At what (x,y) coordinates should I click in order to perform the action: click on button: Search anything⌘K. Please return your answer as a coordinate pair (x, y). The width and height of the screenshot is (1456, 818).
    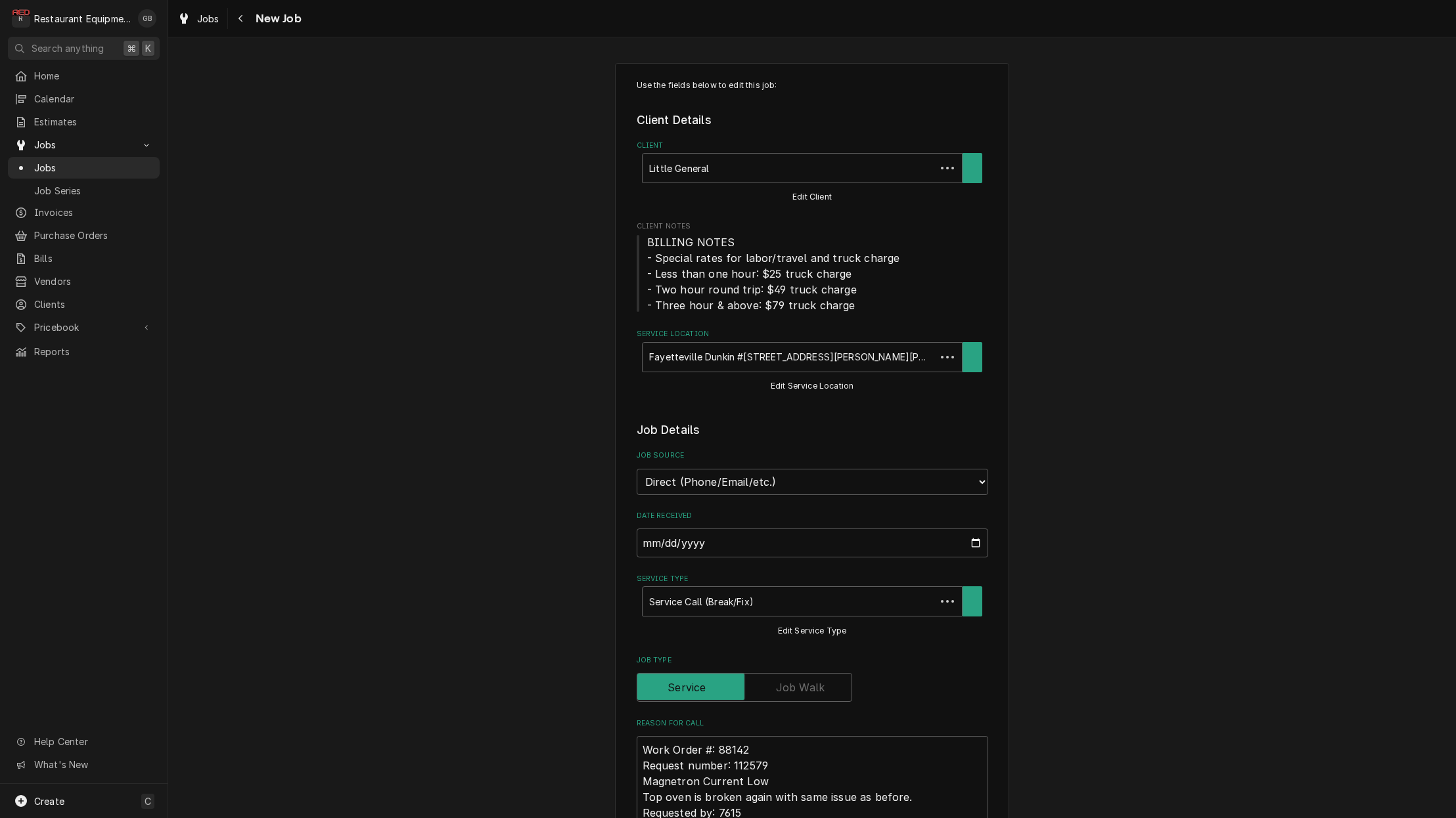
    Looking at the image, I should click on (83, 48).